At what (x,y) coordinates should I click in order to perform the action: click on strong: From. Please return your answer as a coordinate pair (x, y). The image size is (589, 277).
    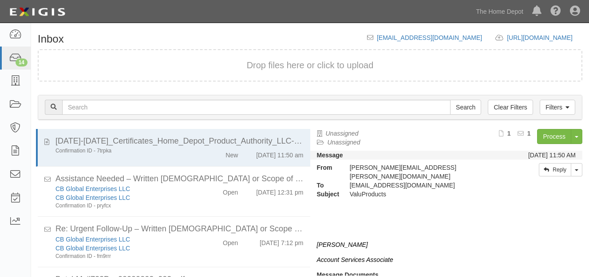
    Looking at the image, I should click on (326, 168).